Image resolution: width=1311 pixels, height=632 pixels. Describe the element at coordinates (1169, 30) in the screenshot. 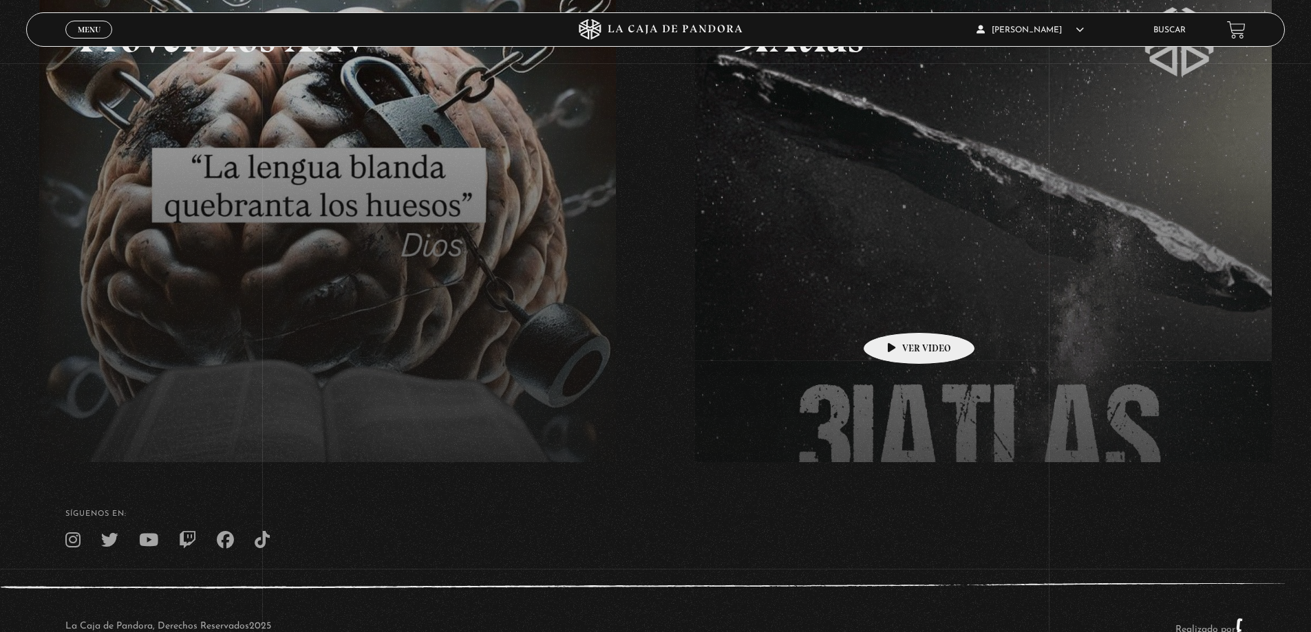

I see `a: Buscar` at that location.